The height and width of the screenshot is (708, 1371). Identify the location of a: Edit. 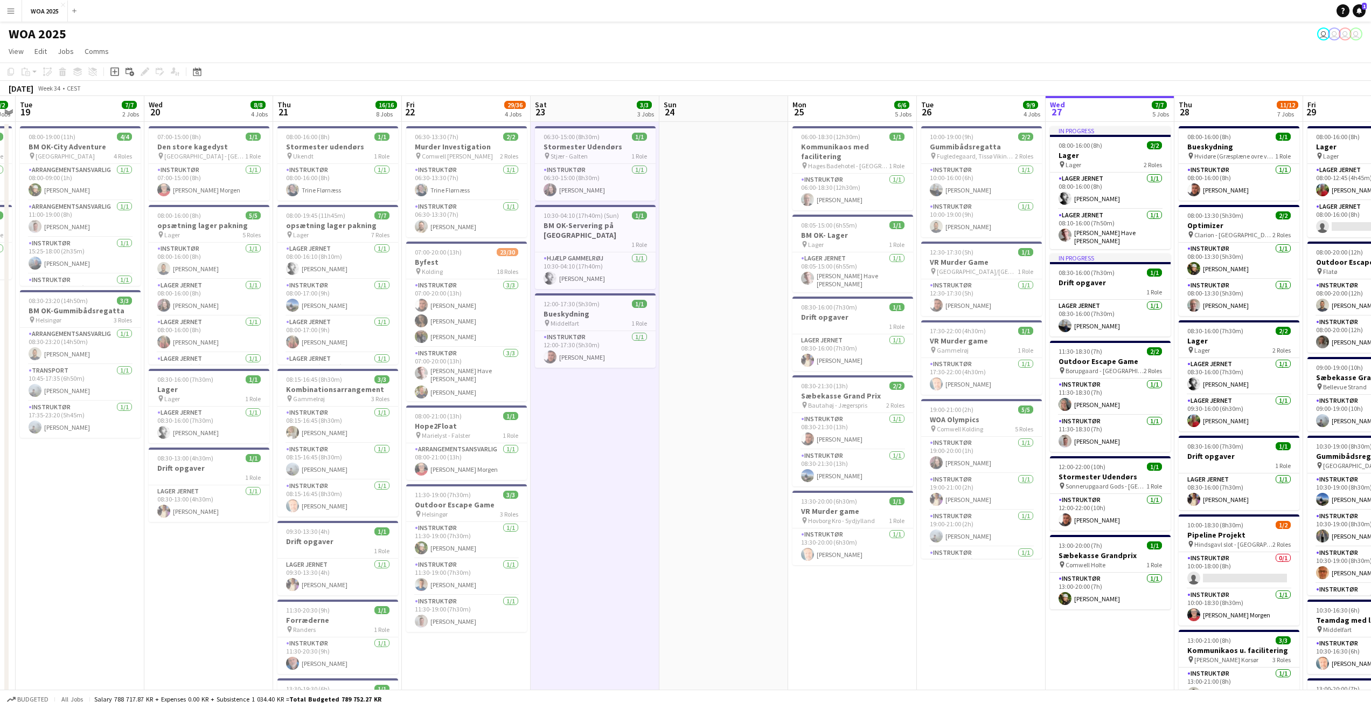
(40, 51).